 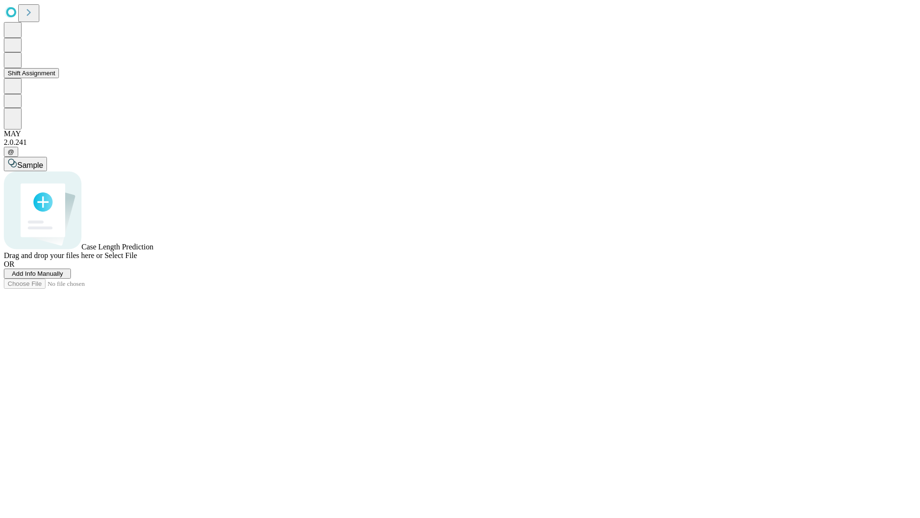 What do you see at coordinates (121, 255) in the screenshot?
I see `span: Select File` at bounding box center [121, 255].